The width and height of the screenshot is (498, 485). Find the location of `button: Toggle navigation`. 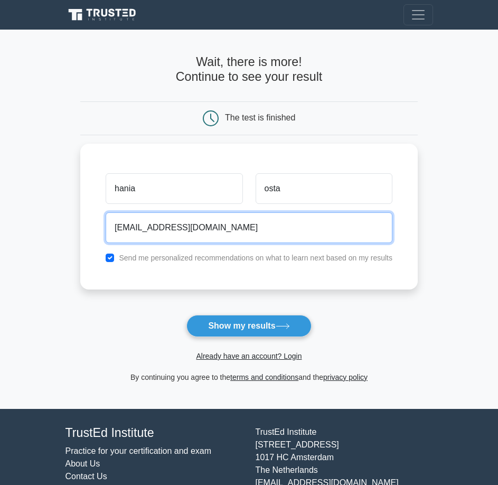

button: Toggle navigation is located at coordinates (418, 15).